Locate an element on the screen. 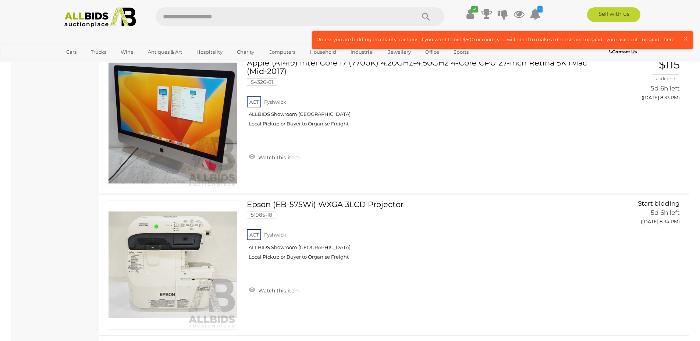 Image resolution: width=700 pixels, height=341 pixels. i: 1 is located at coordinates (540, 9).